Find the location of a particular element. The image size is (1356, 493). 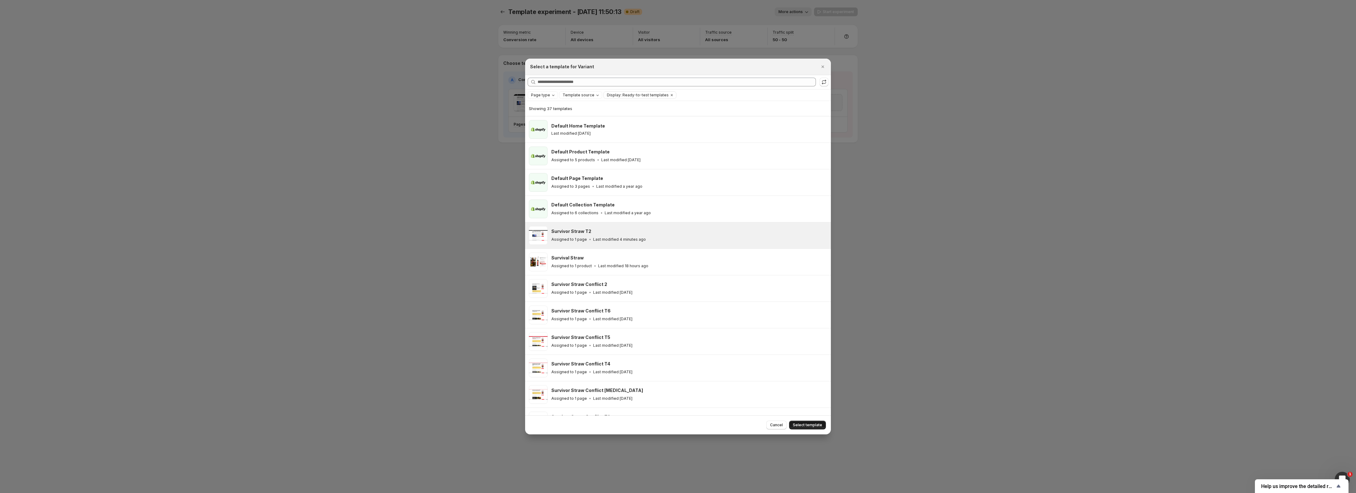

span: Cancel is located at coordinates (776, 425).